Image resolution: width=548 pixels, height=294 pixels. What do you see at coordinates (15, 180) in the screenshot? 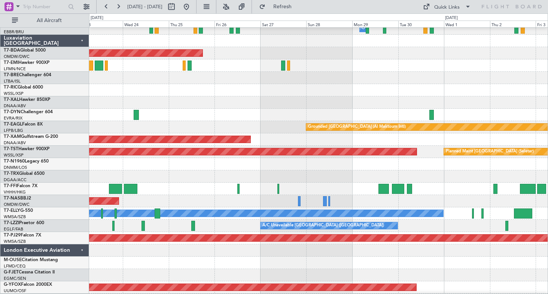
I see `a: DGAA/ACC` at bounding box center [15, 180].